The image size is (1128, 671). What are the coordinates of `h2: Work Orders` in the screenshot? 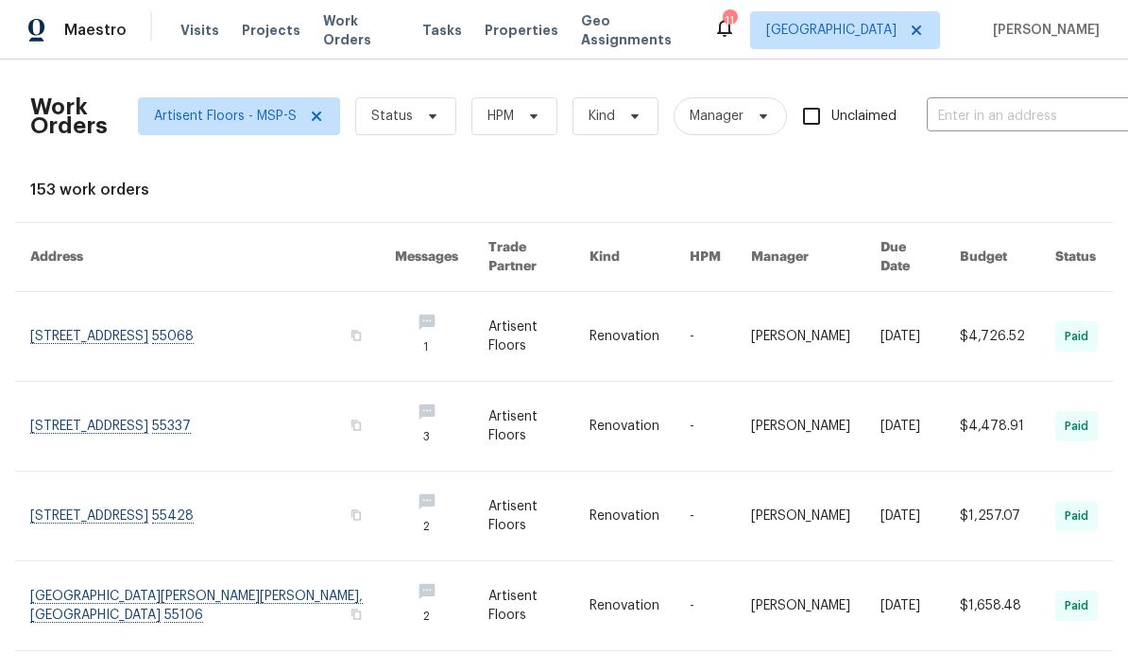 It's located at (69, 116).